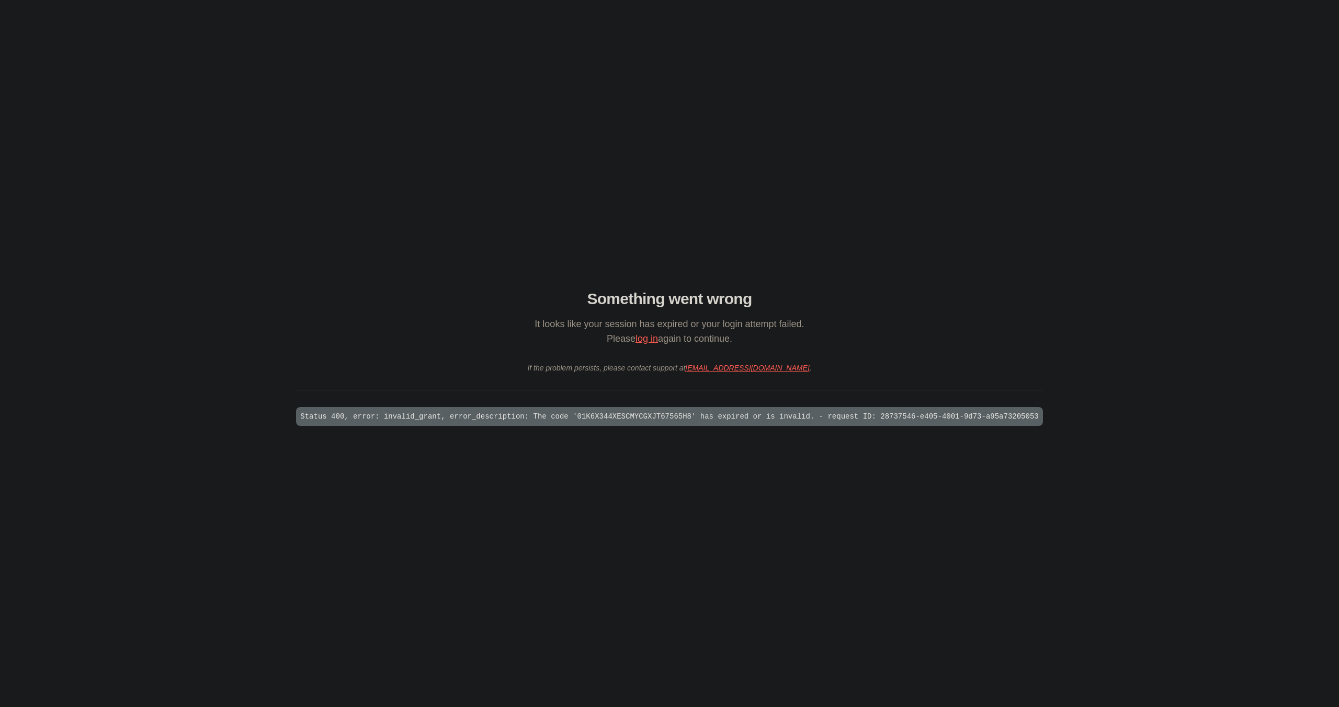 The width and height of the screenshot is (1339, 707). I want to click on a: log in, so click(646, 339).